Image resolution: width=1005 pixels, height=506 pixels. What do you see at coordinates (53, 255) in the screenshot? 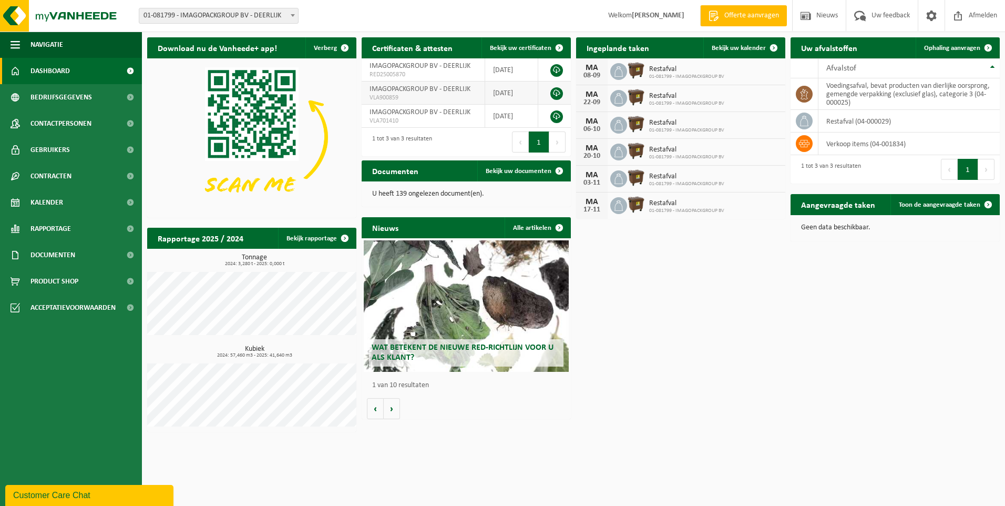
I see `span: Documenten` at bounding box center [53, 255].